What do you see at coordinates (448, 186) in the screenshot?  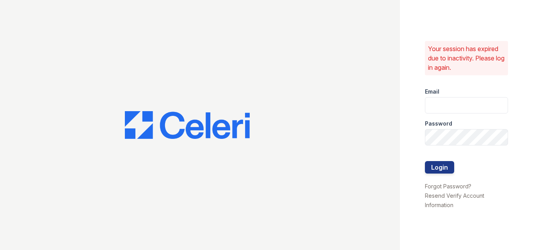 I see `a: Forgot Password?` at bounding box center [448, 186].